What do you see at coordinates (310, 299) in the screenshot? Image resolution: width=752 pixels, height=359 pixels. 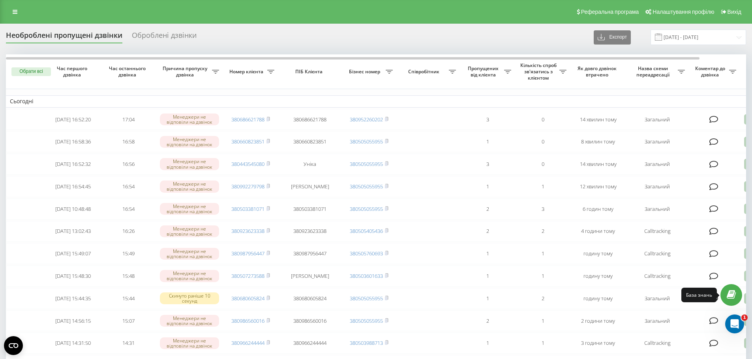 I see `td: 380680605824` at bounding box center [310, 299].